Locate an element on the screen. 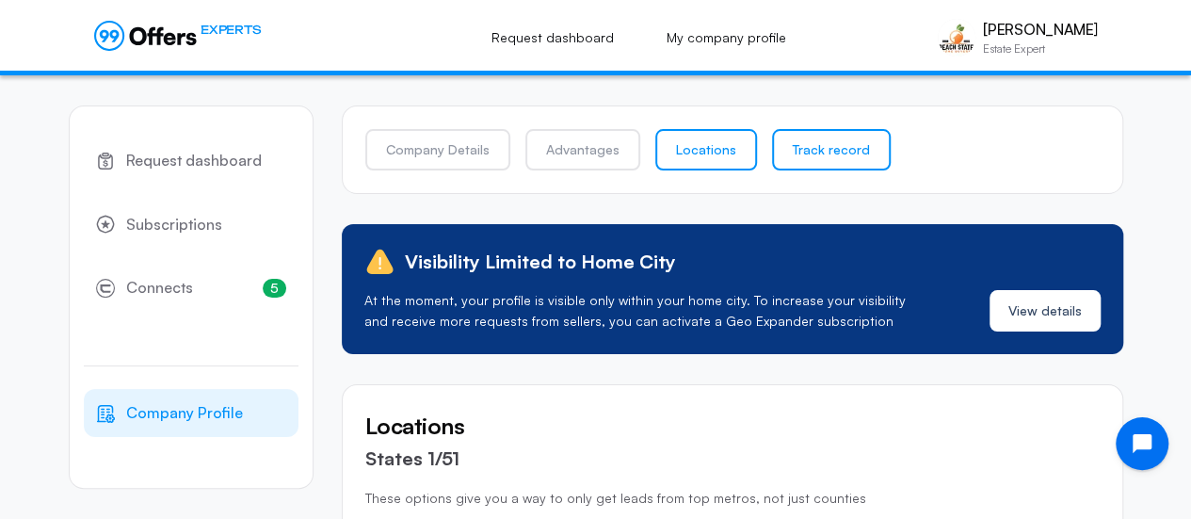 The image size is (1191, 519). a: Advantages is located at coordinates (583, 150).